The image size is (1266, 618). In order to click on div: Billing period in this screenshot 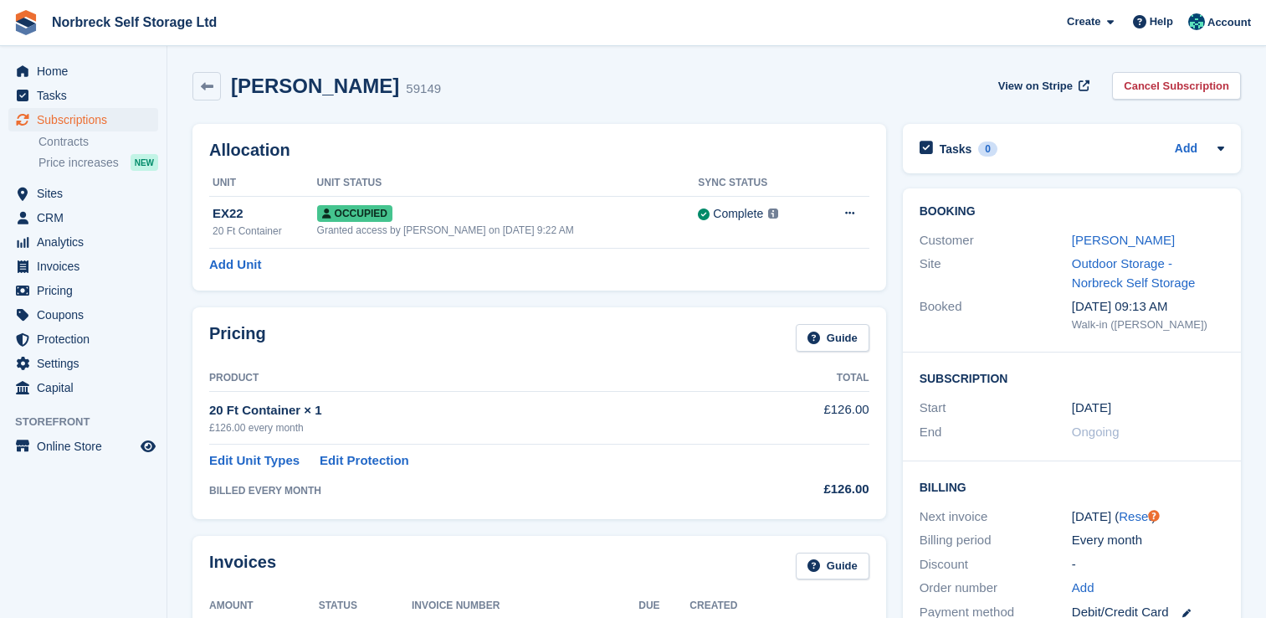, I will do `click(996, 540)`.